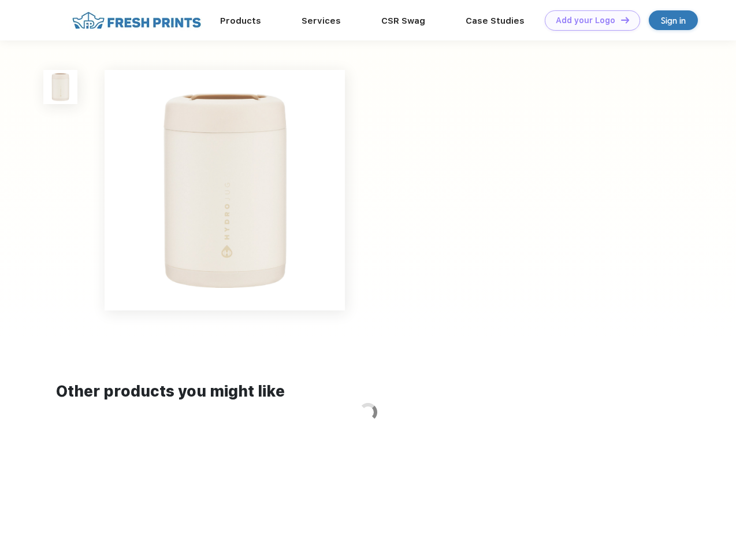  What do you see at coordinates (240, 21) in the screenshot?
I see `a: Products` at bounding box center [240, 21].